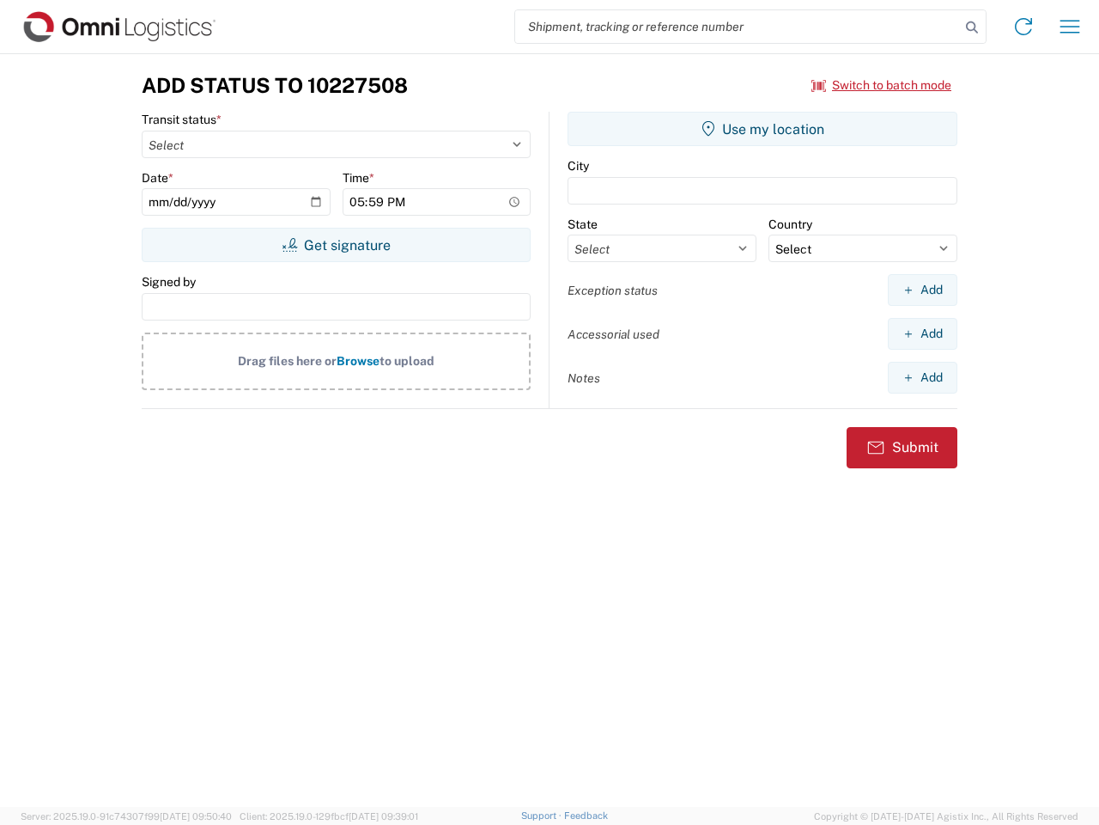  Describe the element at coordinates (168, 282) in the screenshot. I see `label: Signed by` at that location.